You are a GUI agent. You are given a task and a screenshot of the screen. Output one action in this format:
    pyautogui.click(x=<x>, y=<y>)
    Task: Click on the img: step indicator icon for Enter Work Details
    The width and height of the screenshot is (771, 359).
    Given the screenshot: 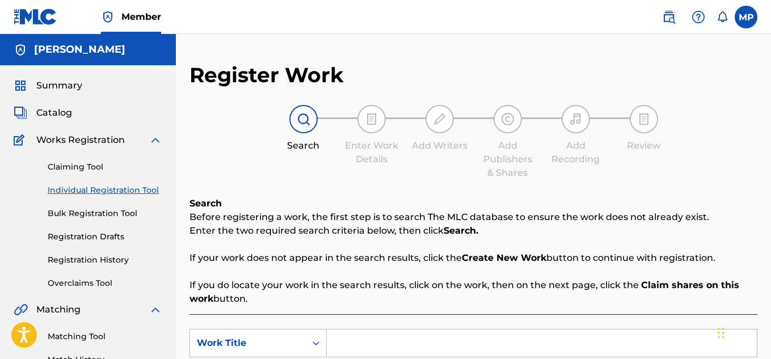 What is the action you would take?
    pyautogui.click(x=372, y=119)
    